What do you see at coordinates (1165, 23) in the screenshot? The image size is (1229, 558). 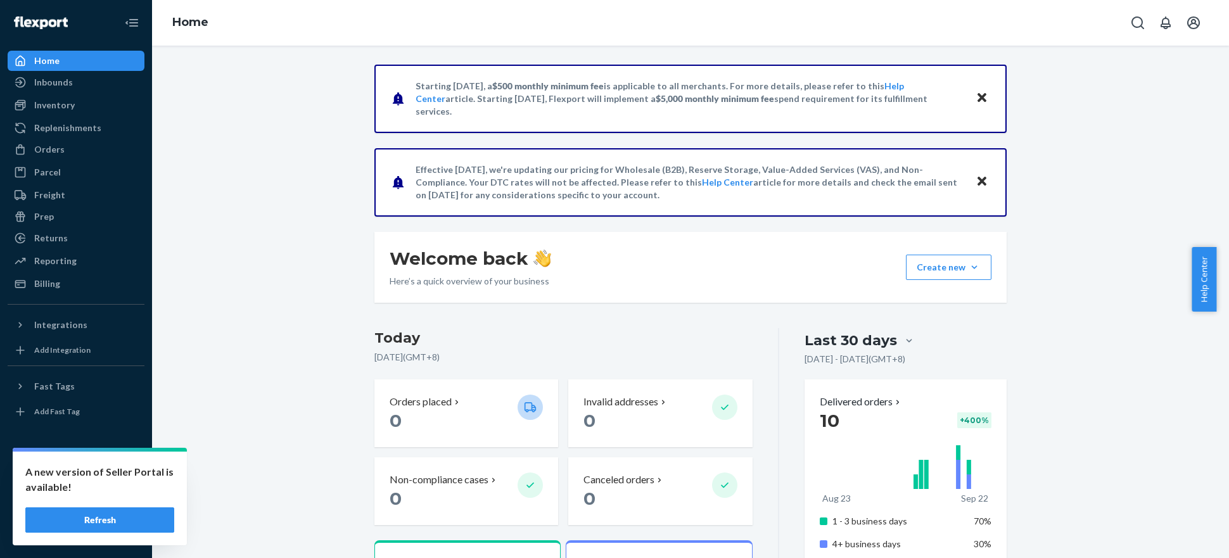 I see `button: Open notifications` at bounding box center [1165, 23].